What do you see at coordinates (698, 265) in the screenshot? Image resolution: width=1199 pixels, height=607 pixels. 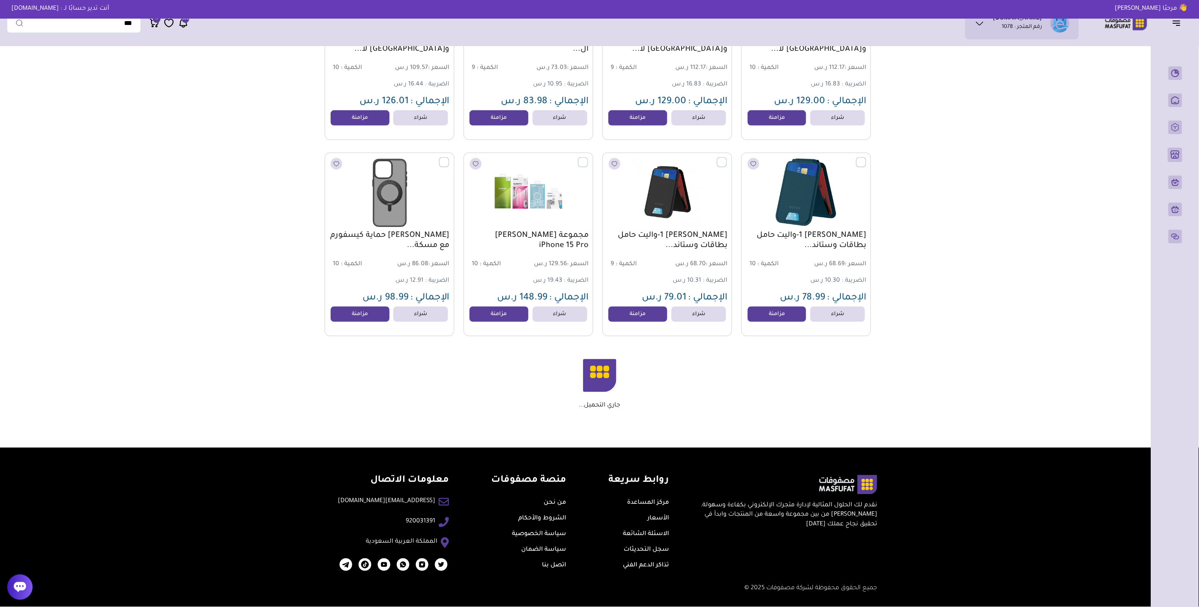 I see `span: 68.70 ر.س` at bounding box center [698, 265].